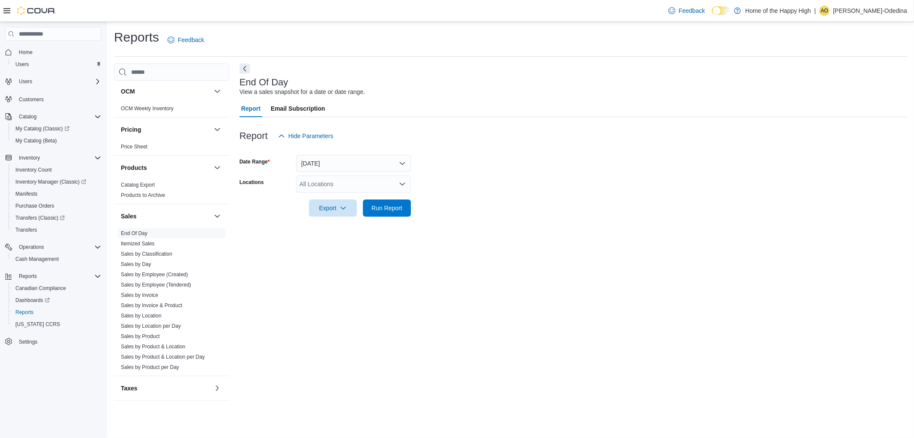 This screenshot has height=438, width=914. Describe the element at coordinates (35, 206) in the screenshot. I see `a: Purchase Orders` at that location.